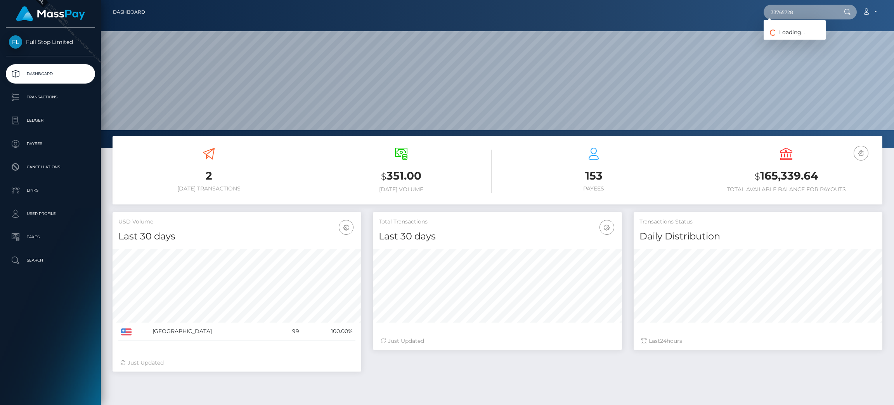  Describe the element at coordinates (50, 97) in the screenshot. I see `a: Transactions` at that location.